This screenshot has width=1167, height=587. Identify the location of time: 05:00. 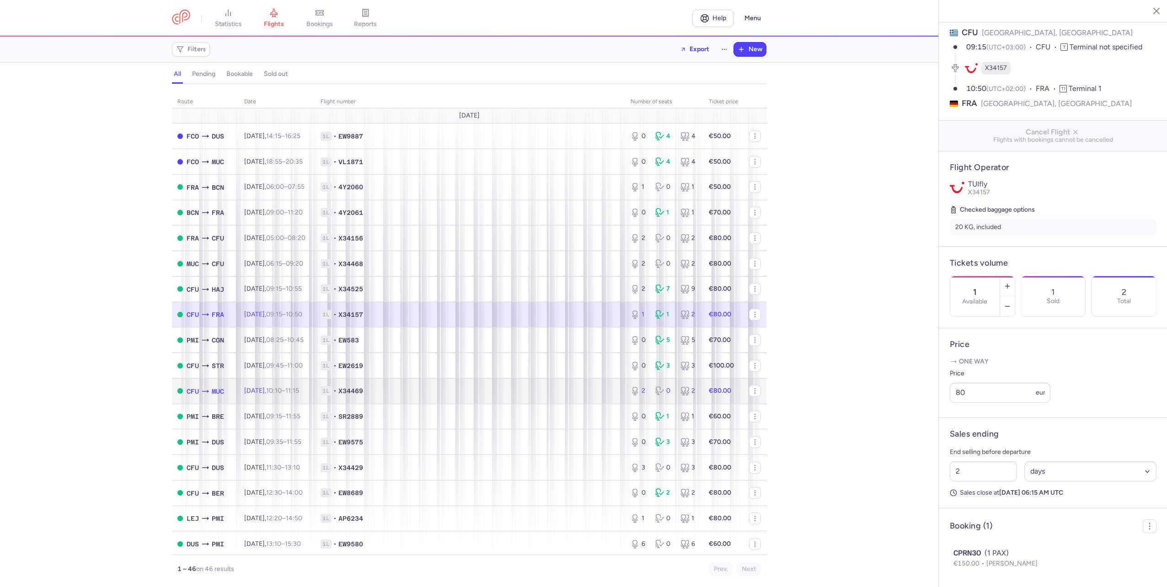
(275, 238).